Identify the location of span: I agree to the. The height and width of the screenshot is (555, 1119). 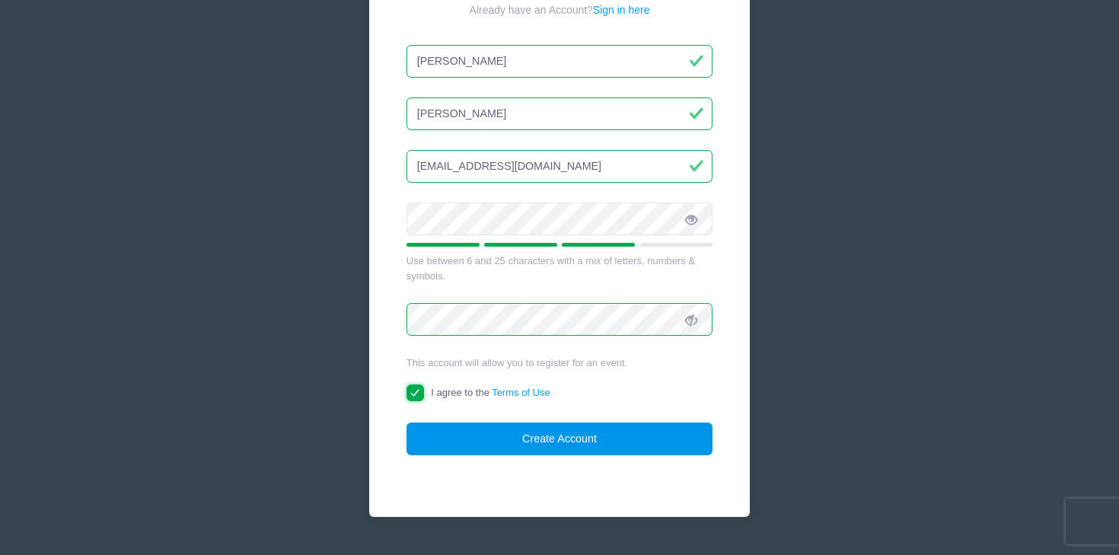
(490, 392).